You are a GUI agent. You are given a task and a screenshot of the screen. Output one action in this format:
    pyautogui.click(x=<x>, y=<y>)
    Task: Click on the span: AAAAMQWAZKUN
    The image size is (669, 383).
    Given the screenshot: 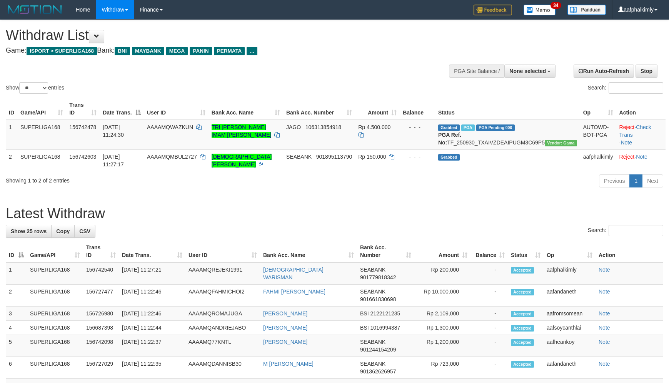 What is the action you would take?
    pyautogui.click(x=170, y=127)
    